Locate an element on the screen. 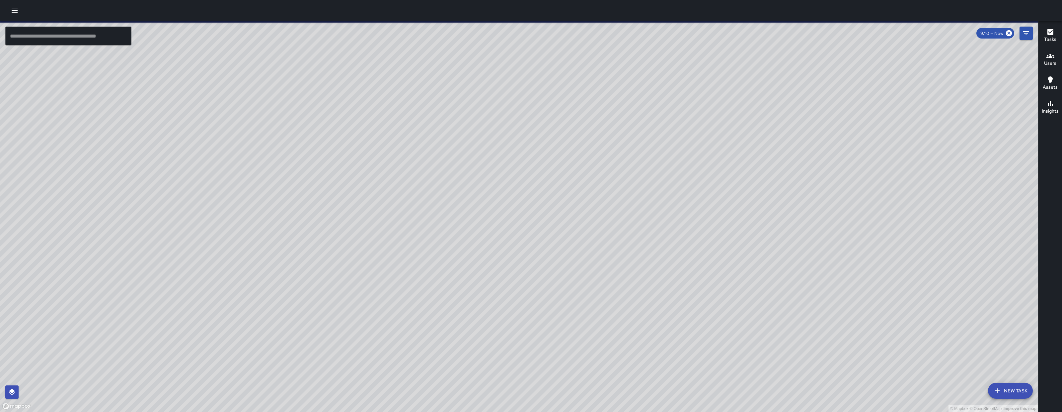 The height and width of the screenshot is (412, 1062). button: Users is located at coordinates (1050, 60).